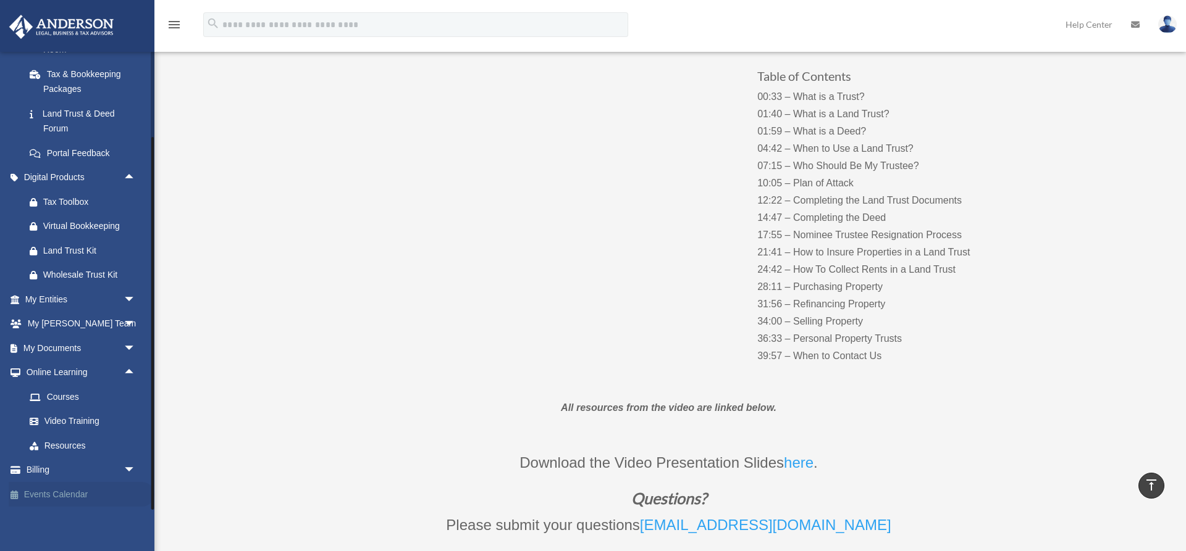 The height and width of the screenshot is (551, 1186). What do you see at coordinates (1167, 24) in the screenshot?
I see `img: User Pic` at bounding box center [1167, 24].